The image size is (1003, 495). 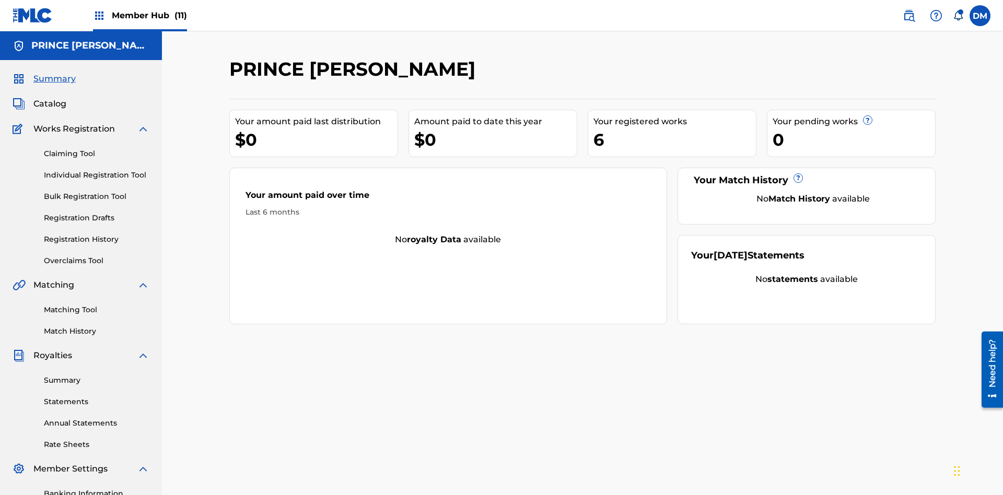 I want to click on div: Help, so click(x=936, y=16).